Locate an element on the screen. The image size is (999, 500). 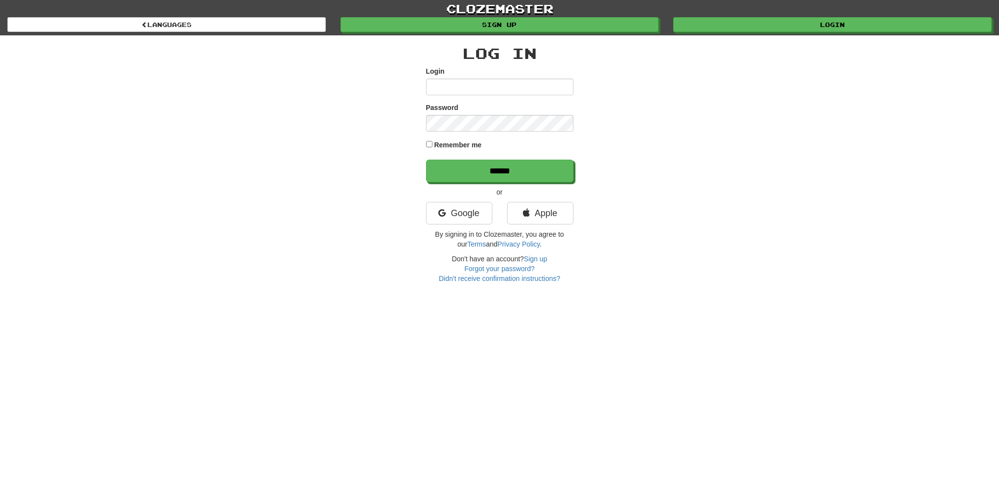
p: or is located at coordinates (499, 192).